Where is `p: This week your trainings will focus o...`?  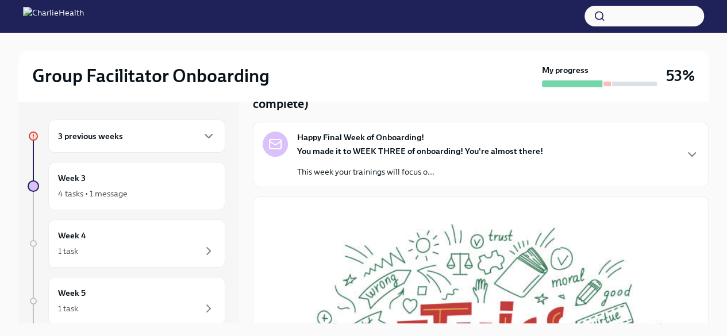 p: This week your trainings will focus o... is located at coordinates (420, 172).